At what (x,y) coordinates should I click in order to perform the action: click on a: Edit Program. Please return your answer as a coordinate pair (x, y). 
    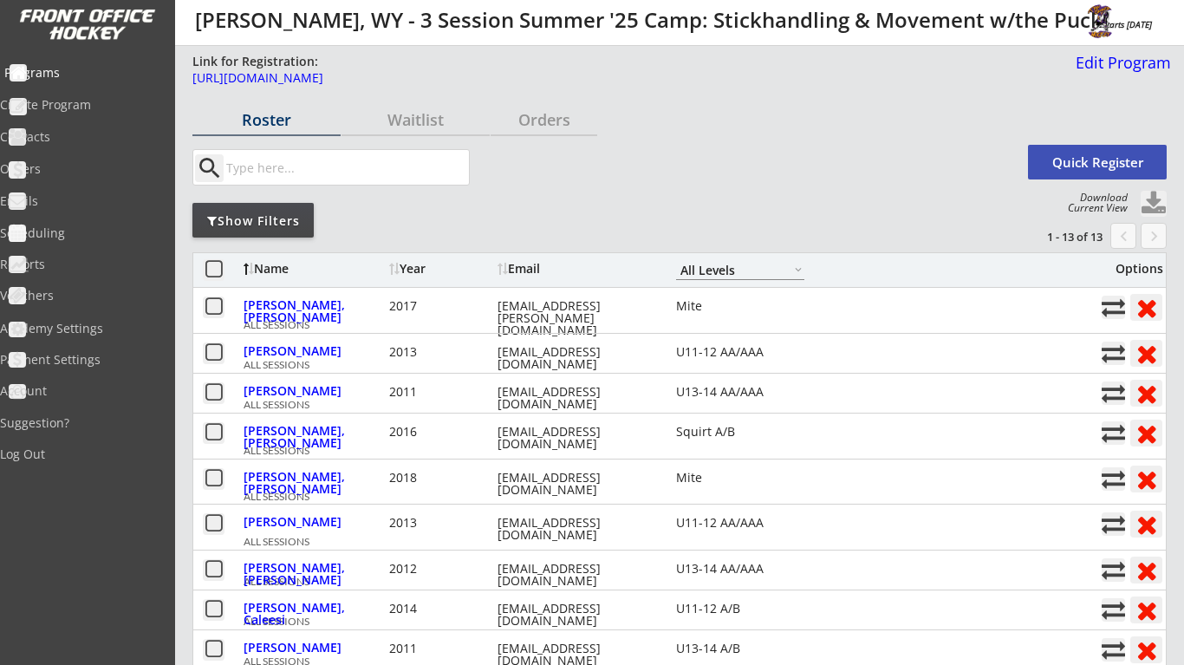
    Looking at the image, I should click on (1120, 69).